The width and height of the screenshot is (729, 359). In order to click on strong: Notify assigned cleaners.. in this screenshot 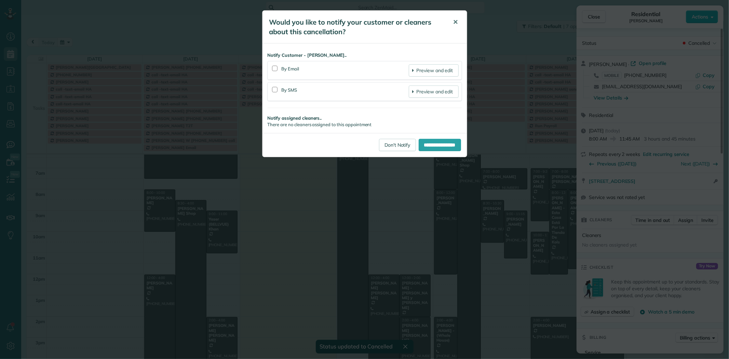, I will do `click(365, 118)`.